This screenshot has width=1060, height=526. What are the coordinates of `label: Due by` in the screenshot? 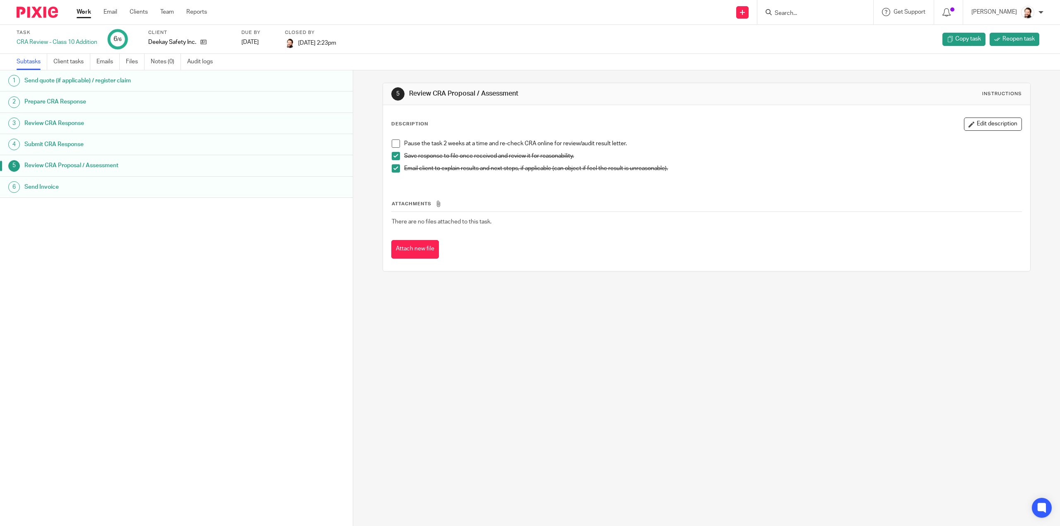 It's located at (258, 33).